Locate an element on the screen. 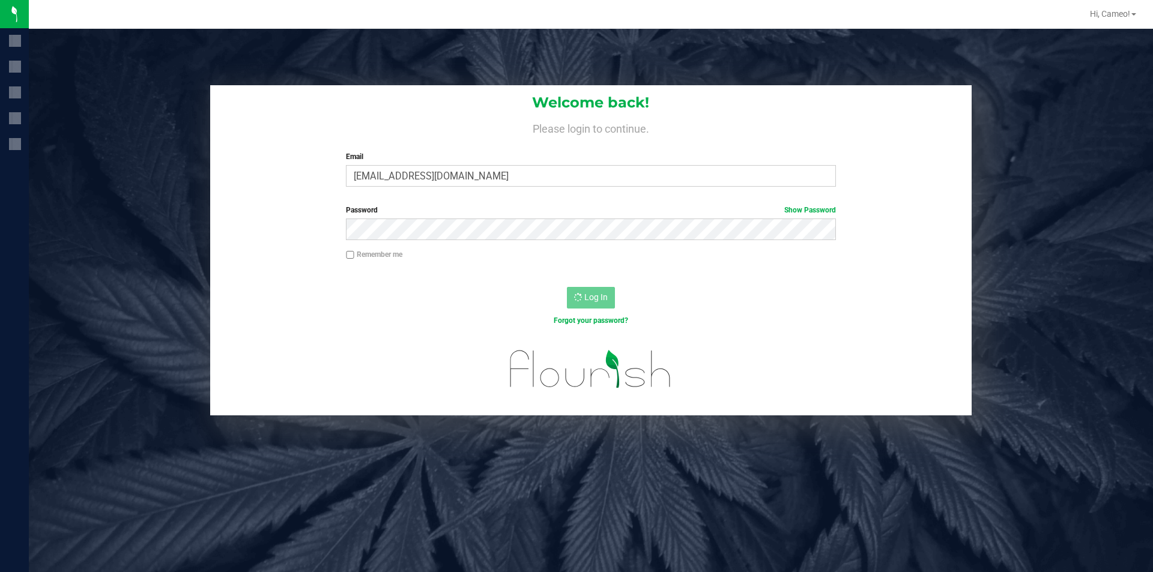 This screenshot has height=572, width=1153. img: flourish_logo.svg is located at coordinates (590, 369).